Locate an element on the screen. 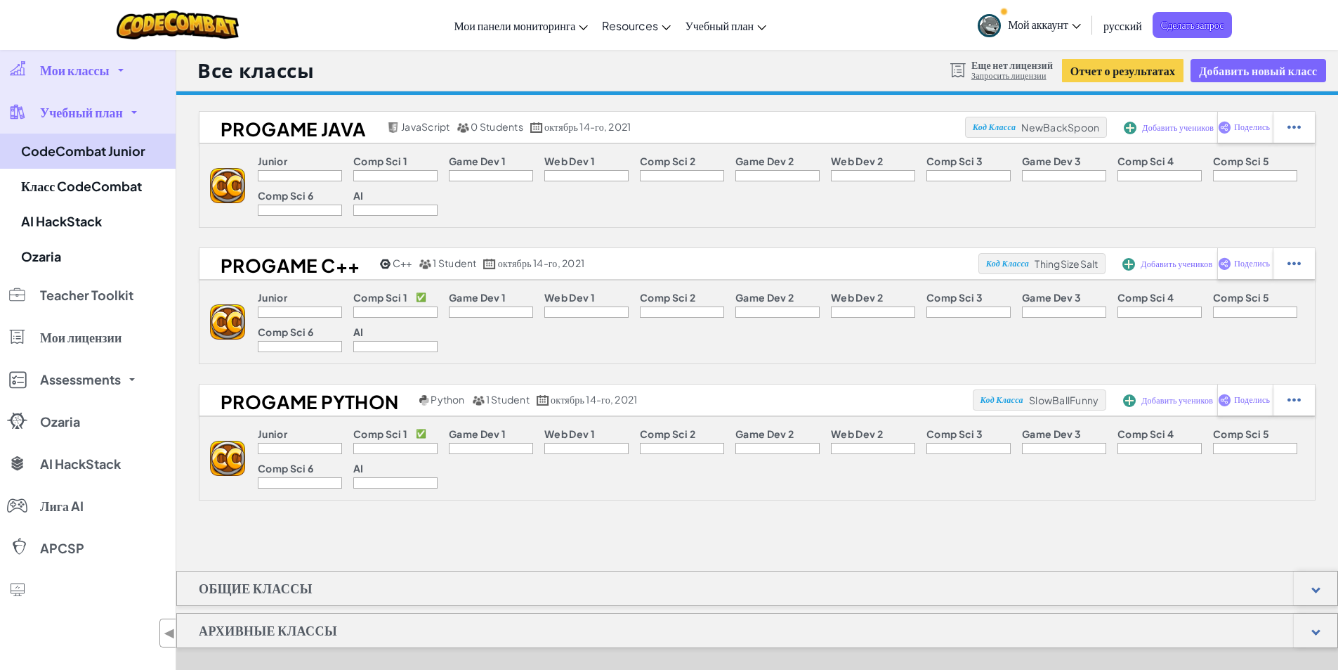 The width and height of the screenshot is (1338, 670). span: Еще нет лицензий is located at coordinates (1012, 65).